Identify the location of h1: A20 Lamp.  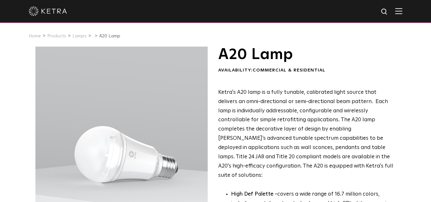
(306, 55).